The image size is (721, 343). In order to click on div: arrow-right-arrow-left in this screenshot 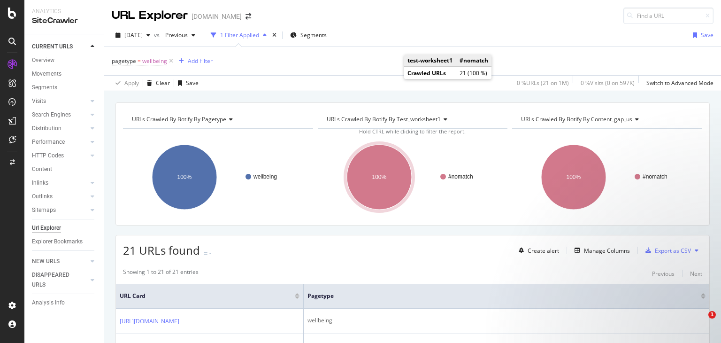, I will do `click(248, 16)`.